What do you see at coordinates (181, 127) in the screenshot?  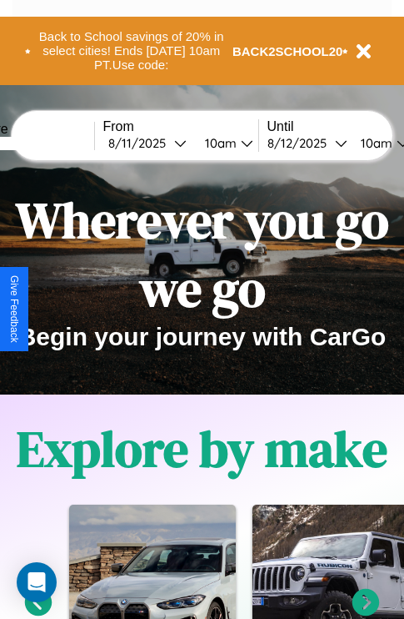 I see `label: From` at bounding box center [181, 127].